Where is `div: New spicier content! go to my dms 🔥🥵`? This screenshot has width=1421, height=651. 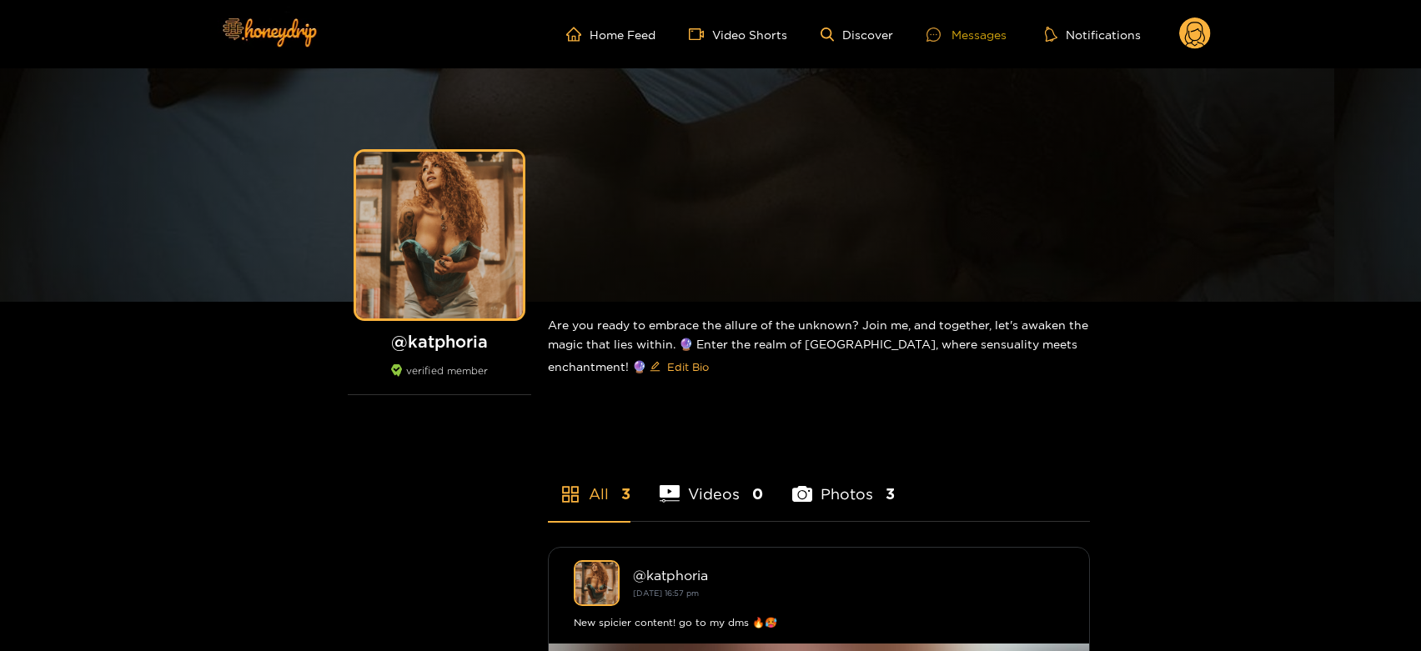
div: New spicier content! go to my dms 🔥🥵 is located at coordinates (819, 623).